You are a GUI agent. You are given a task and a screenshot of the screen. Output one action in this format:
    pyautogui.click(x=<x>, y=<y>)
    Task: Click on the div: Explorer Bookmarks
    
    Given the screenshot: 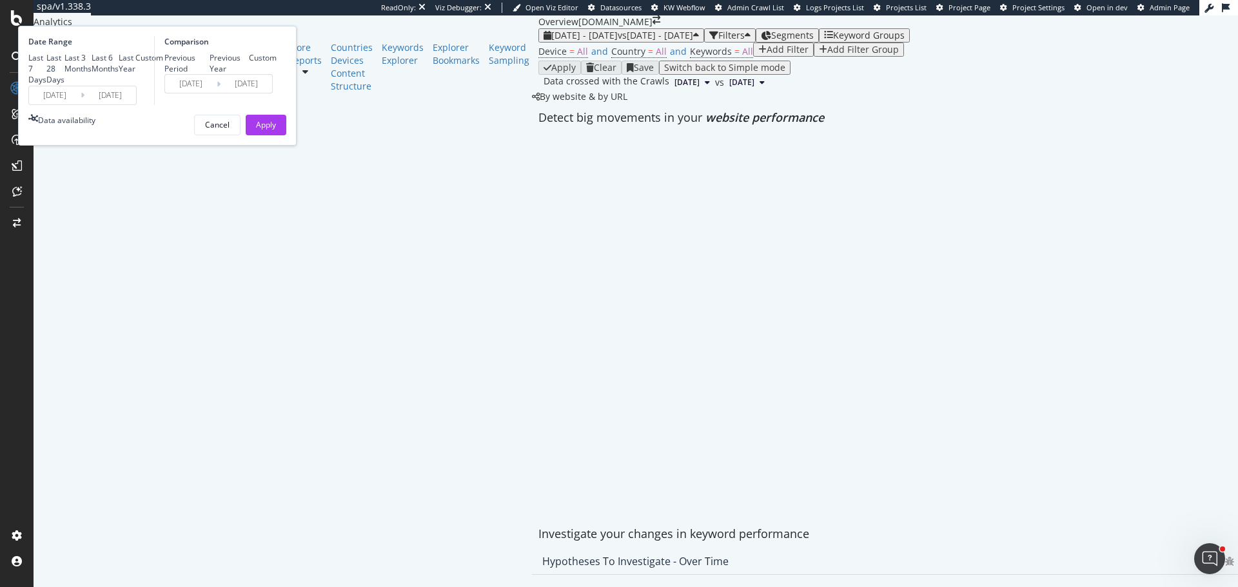 What is the action you would take?
    pyautogui.click(x=456, y=54)
    